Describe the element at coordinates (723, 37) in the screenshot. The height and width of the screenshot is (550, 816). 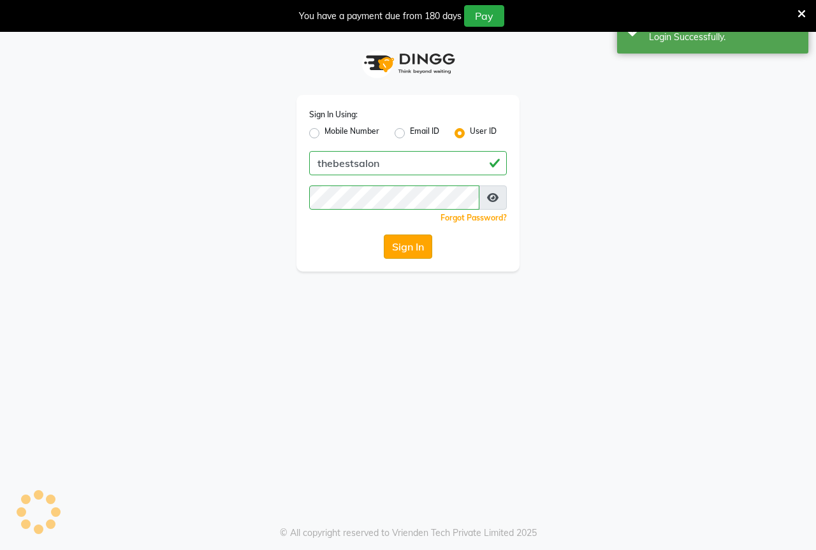
I see `div: Login Successfully.` at that location.